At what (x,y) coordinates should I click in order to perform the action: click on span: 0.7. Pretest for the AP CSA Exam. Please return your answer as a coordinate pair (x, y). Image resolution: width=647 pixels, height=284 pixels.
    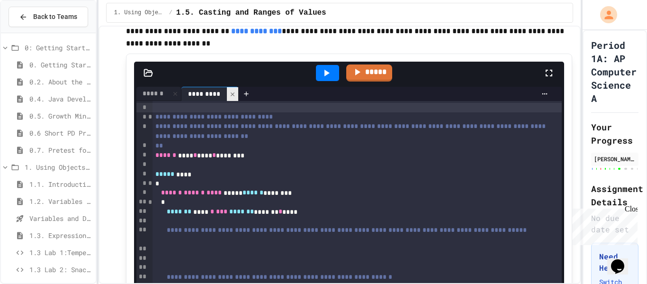
    Looking at the image, I should click on (61, 150).